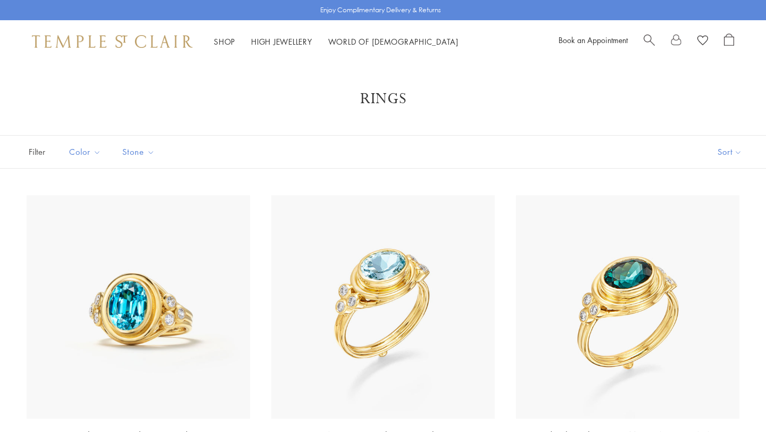  What do you see at coordinates (593, 40) in the screenshot?
I see `a: Book an Appointment` at bounding box center [593, 40].